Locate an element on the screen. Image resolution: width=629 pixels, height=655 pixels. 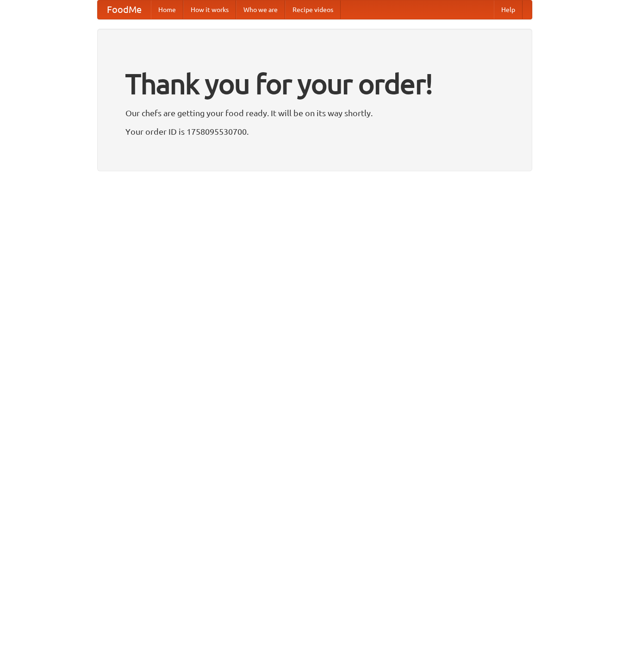
p: Our chefs are getting your food ready. It will be on its way shortly. is located at coordinates (315, 113).